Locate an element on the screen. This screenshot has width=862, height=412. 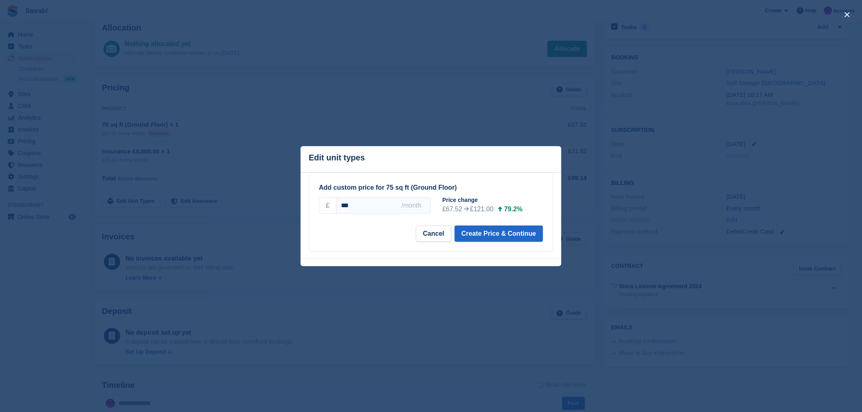
button: Create Price & Continue is located at coordinates (499, 234).